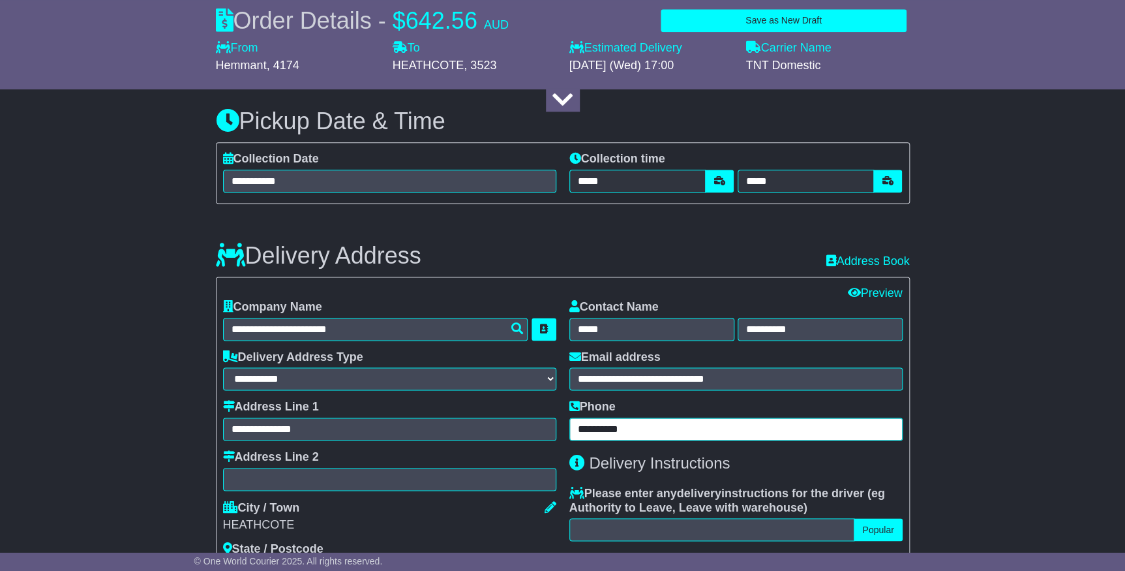 The image size is (1125, 571). What do you see at coordinates (273, 549) in the screenshot?
I see `label: State / Postcode` at bounding box center [273, 549].